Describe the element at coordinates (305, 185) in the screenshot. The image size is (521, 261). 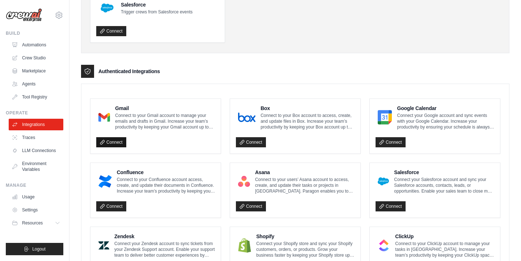
I see `p: Connect to your users’ Asana account to access, create, and update their tasks or projects in [GE...` at that location.